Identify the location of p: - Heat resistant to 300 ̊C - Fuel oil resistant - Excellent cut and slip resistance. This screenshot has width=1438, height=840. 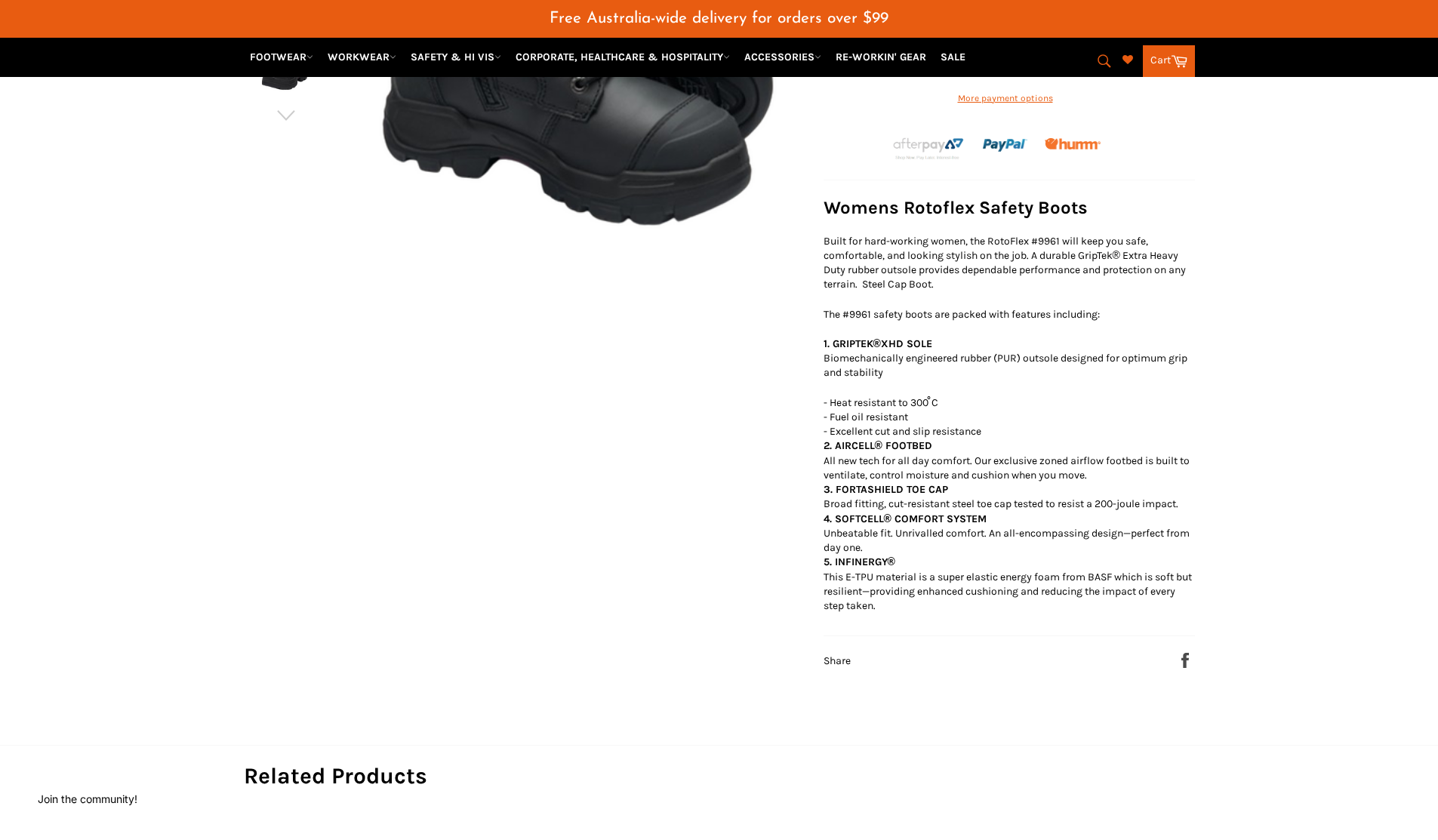
(1009, 417).